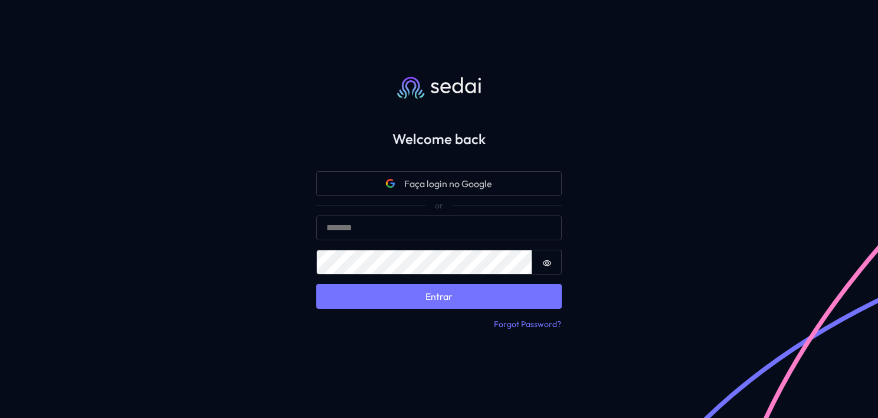  What do you see at coordinates (391, 184) in the screenshot?
I see `svg: Google icon` at bounding box center [391, 184].